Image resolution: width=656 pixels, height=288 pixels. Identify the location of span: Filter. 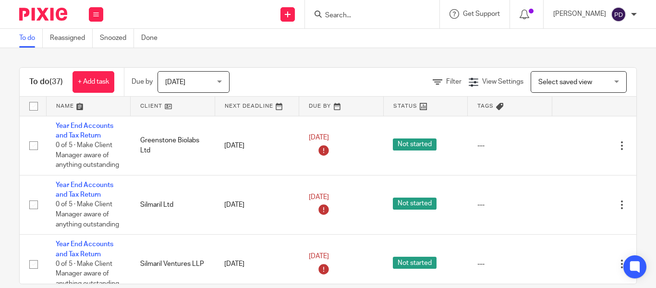
(454, 82).